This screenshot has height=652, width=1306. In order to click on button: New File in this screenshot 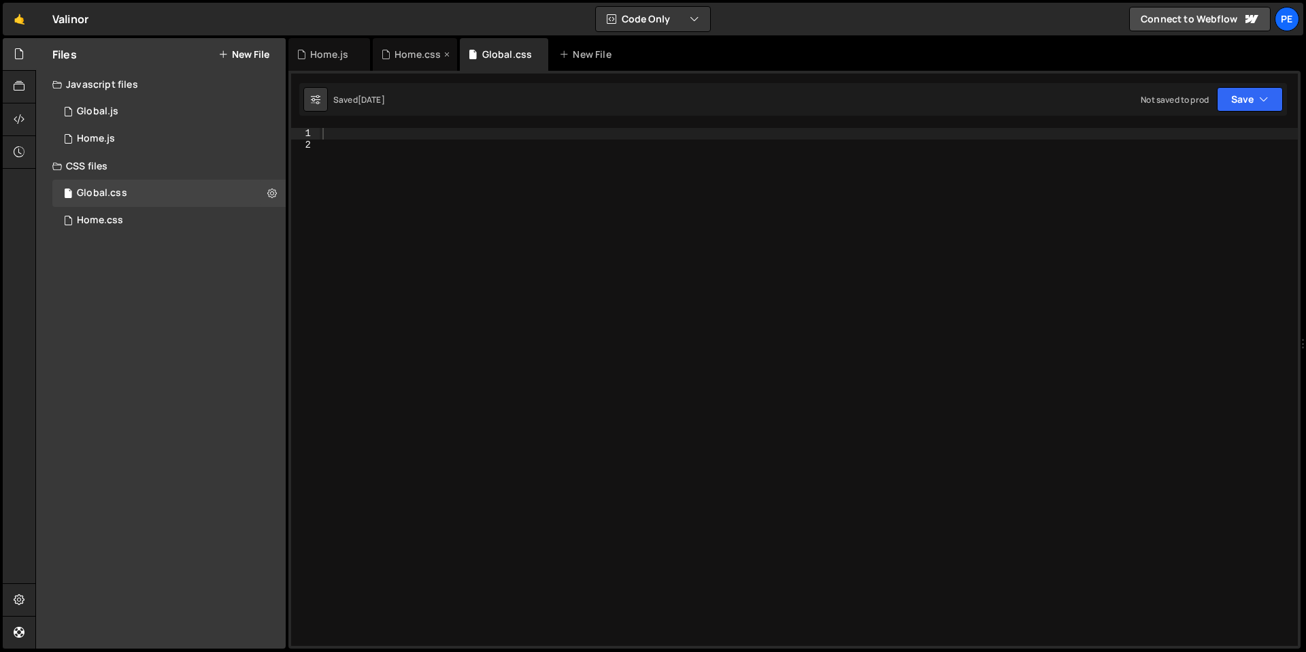, I will do `click(243, 54)`.